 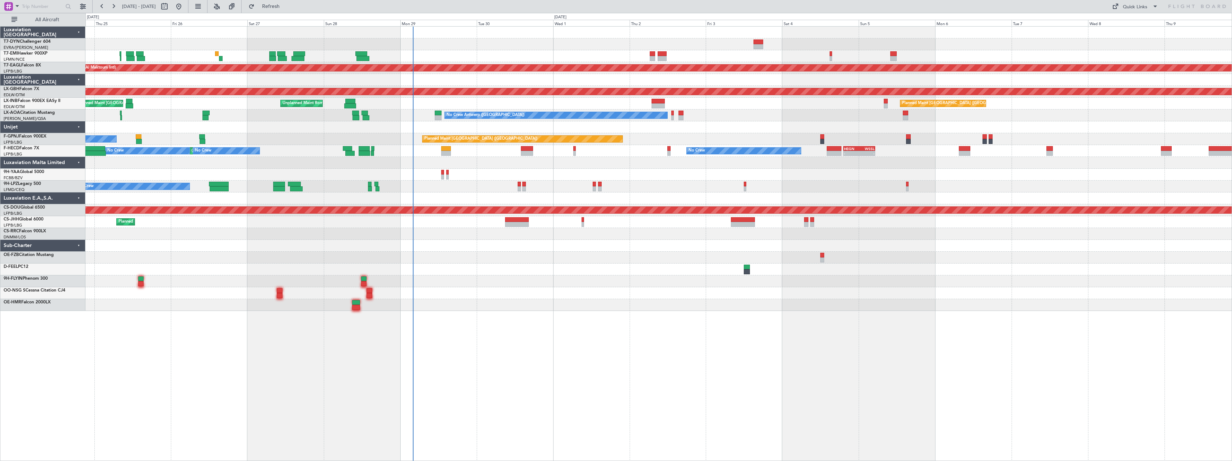 I want to click on div: Fri 3, so click(x=744, y=23).